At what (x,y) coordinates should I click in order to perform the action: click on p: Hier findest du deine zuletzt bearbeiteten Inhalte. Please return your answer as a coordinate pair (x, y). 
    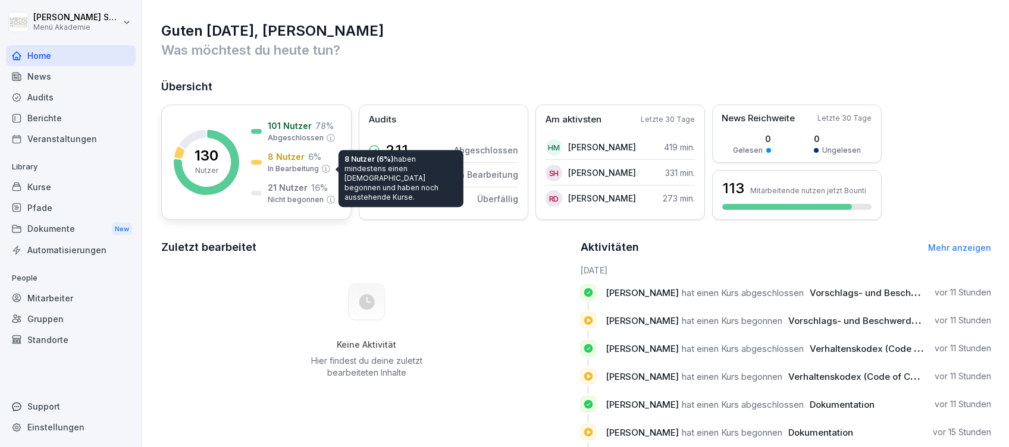
    Looking at the image, I should click on (366, 367).